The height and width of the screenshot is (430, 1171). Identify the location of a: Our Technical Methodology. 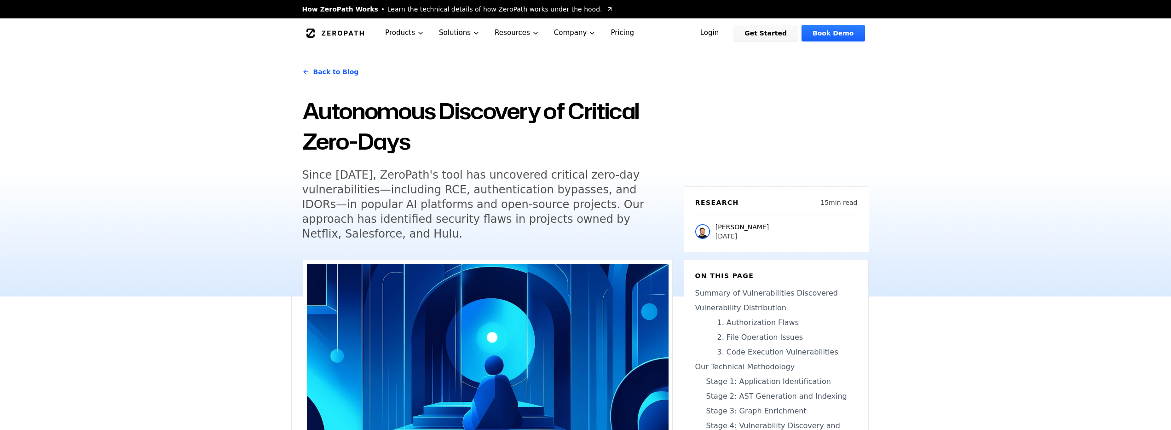
(776, 367).